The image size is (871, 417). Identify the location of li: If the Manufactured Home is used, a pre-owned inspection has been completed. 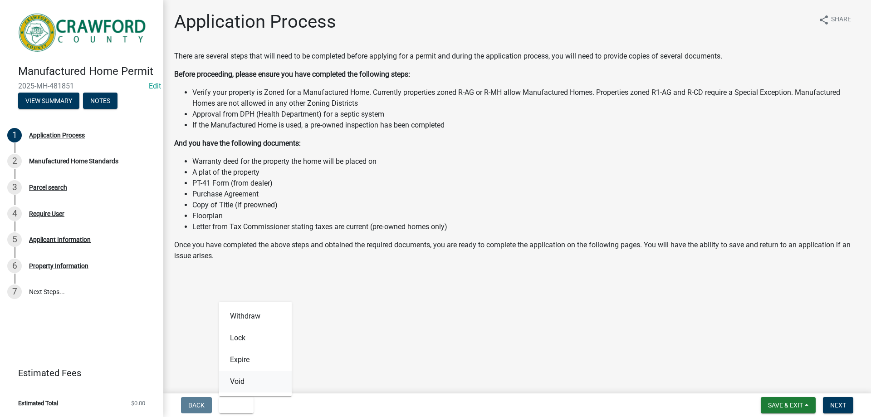
(526, 125).